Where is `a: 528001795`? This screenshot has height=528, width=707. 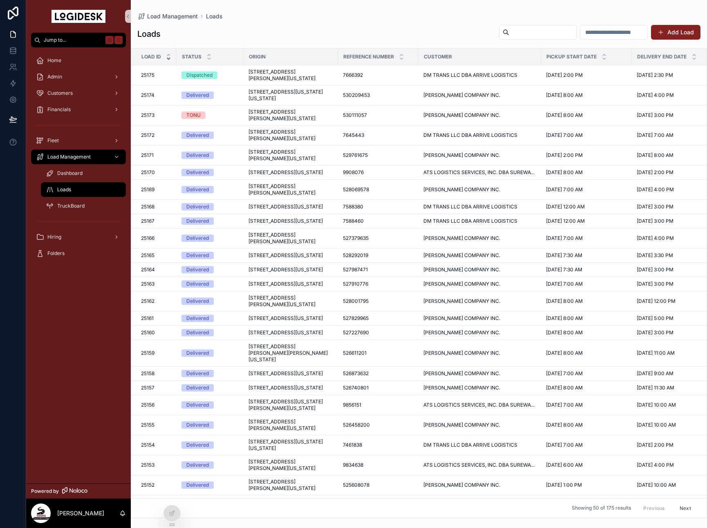
a: 528001795 is located at coordinates (378, 301).